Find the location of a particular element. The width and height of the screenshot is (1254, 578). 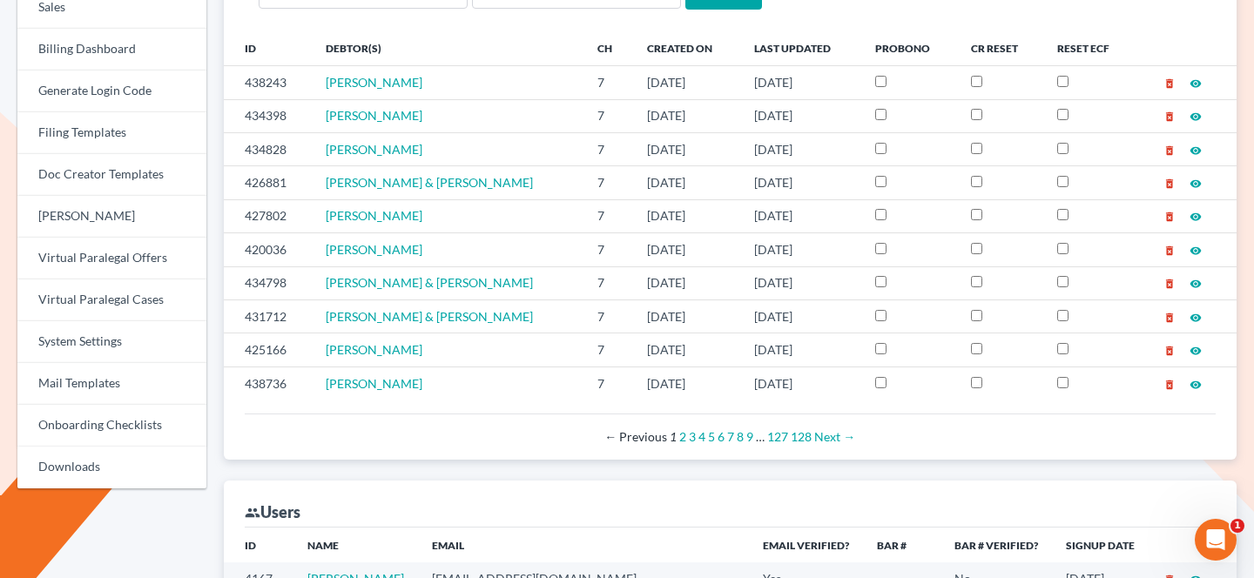

td: 431712 is located at coordinates (268, 316).